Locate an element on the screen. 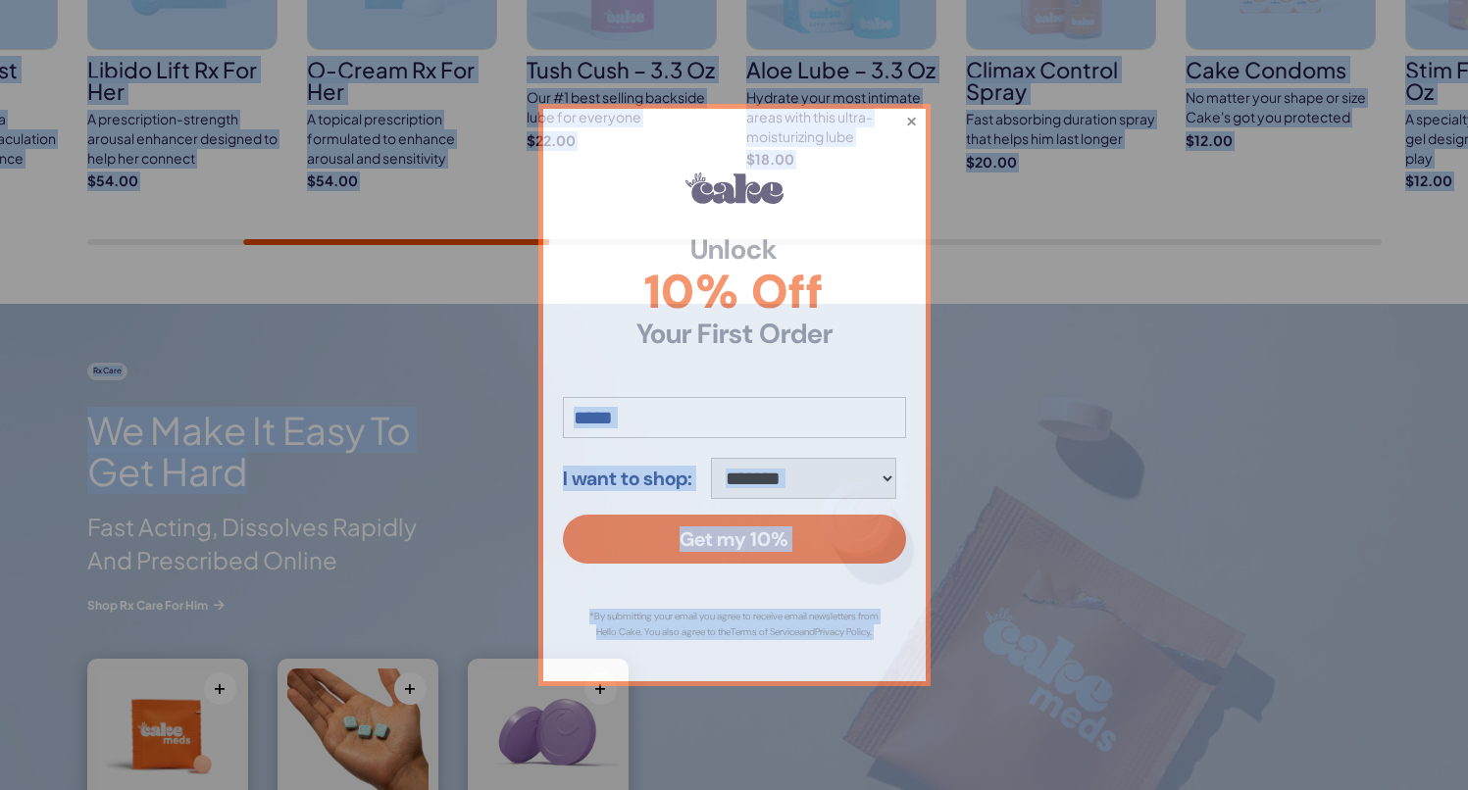  strong: I want to shop: is located at coordinates (627, 478).